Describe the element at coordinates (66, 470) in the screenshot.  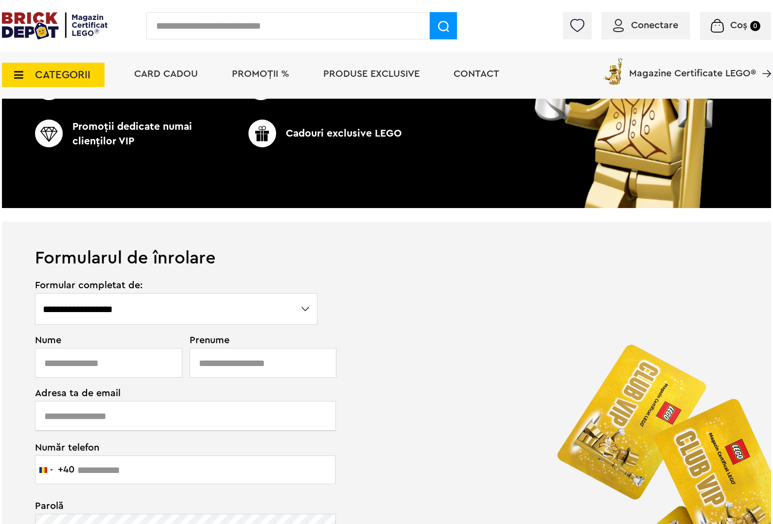
I see `div: +40` at that location.